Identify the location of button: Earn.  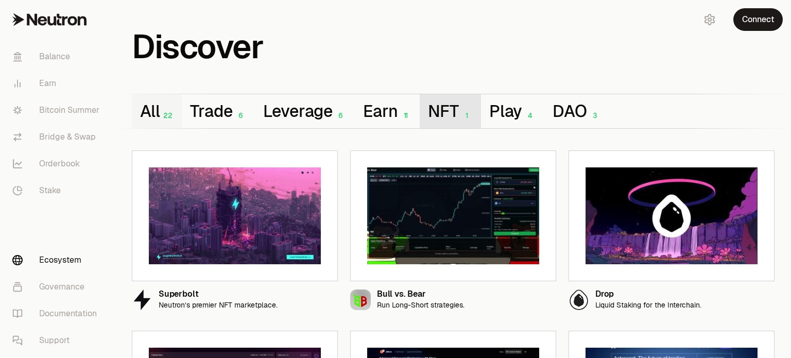
(387, 111).